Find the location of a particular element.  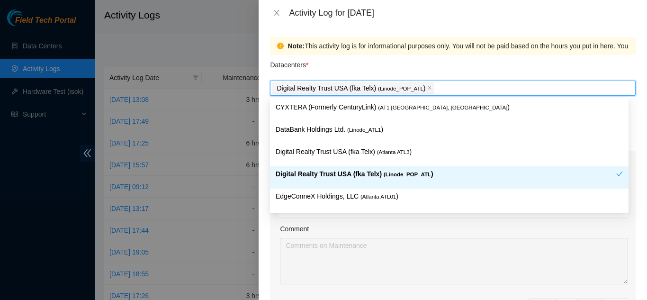

strong: Note: is located at coordinates (296, 46).